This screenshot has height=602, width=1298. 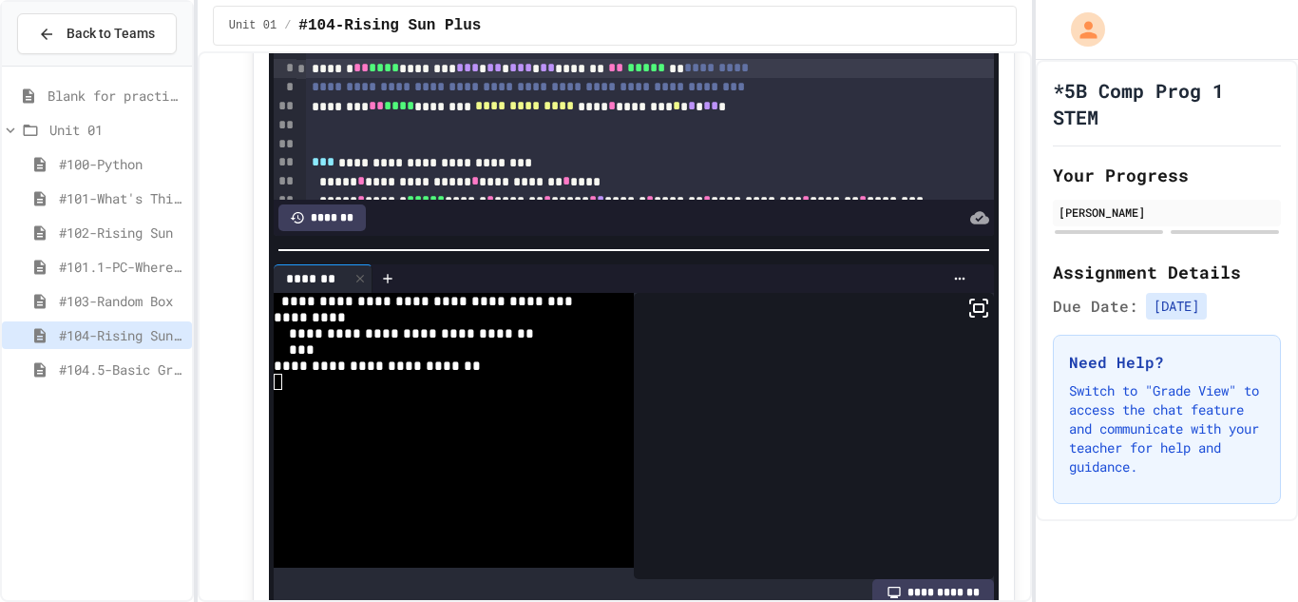 What do you see at coordinates (1167, 429) in the screenshot?
I see `p: Switch to "Grade View" to access the chat feature and communicate with your teacher for help and ...` at bounding box center [1167, 429].